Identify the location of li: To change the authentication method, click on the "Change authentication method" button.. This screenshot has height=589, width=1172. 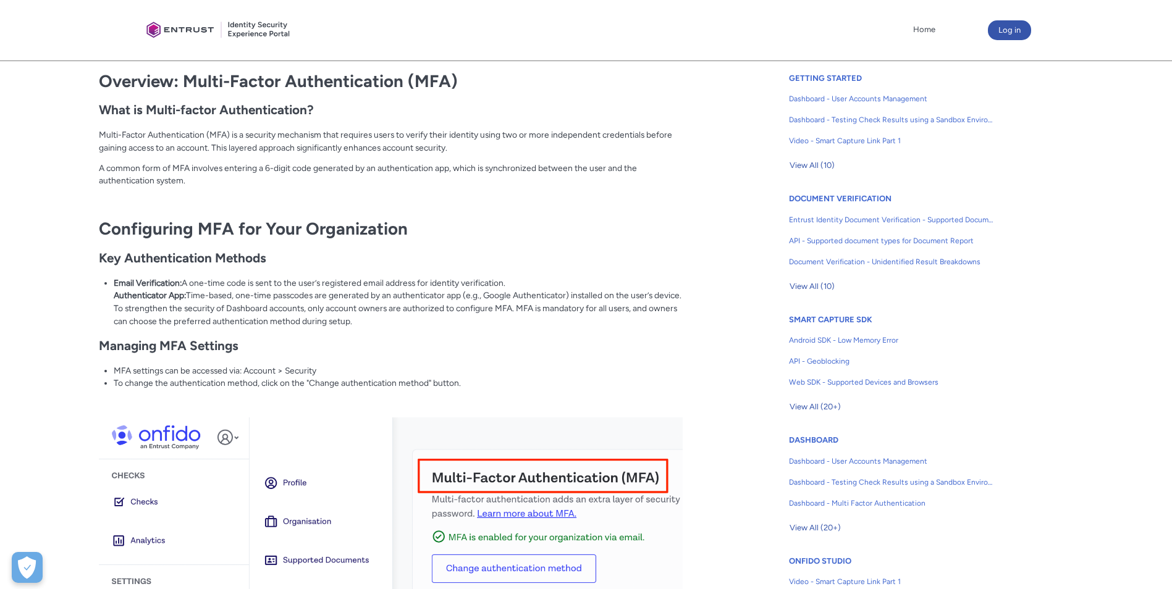
(398, 383).